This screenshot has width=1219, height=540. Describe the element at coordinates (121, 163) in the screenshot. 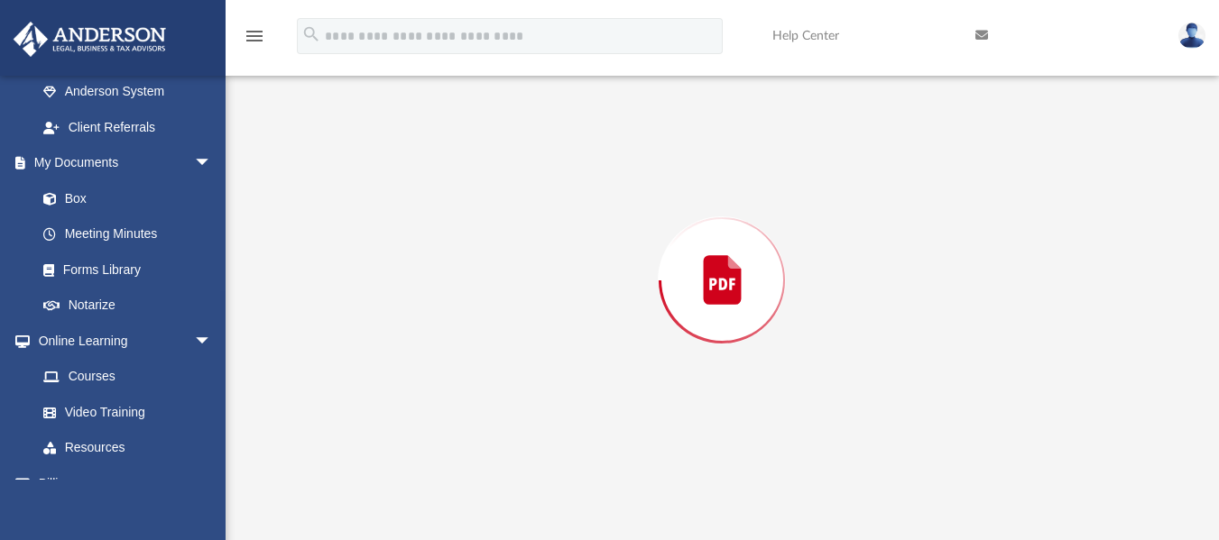

I see `a: My Documentsarrow_drop_down` at that location.